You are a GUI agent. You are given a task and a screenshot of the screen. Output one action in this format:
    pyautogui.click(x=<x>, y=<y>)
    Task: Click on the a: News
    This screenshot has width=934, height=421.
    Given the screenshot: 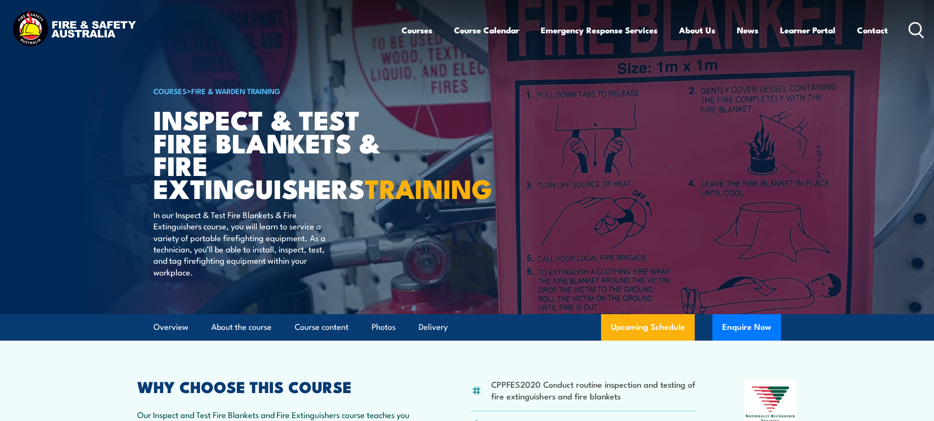 What is the action you would take?
    pyautogui.click(x=747, y=30)
    